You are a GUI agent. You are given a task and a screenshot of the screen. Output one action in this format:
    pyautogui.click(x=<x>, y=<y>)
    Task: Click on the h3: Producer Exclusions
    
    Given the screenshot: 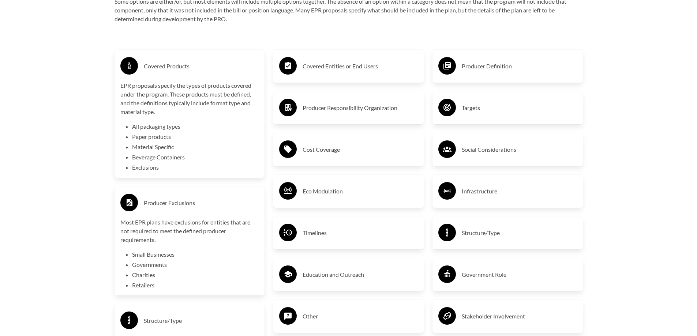 What is the action you would take?
    pyautogui.click(x=201, y=203)
    